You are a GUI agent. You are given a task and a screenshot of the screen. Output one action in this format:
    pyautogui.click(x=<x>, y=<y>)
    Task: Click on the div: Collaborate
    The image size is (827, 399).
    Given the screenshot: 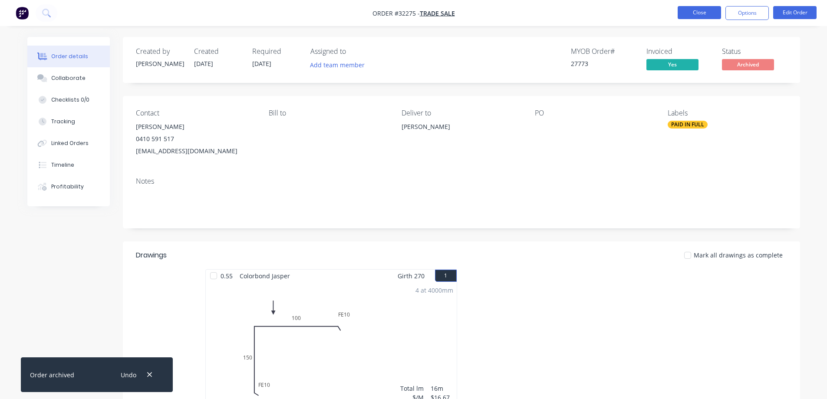 What is the action you would take?
    pyautogui.click(x=68, y=78)
    